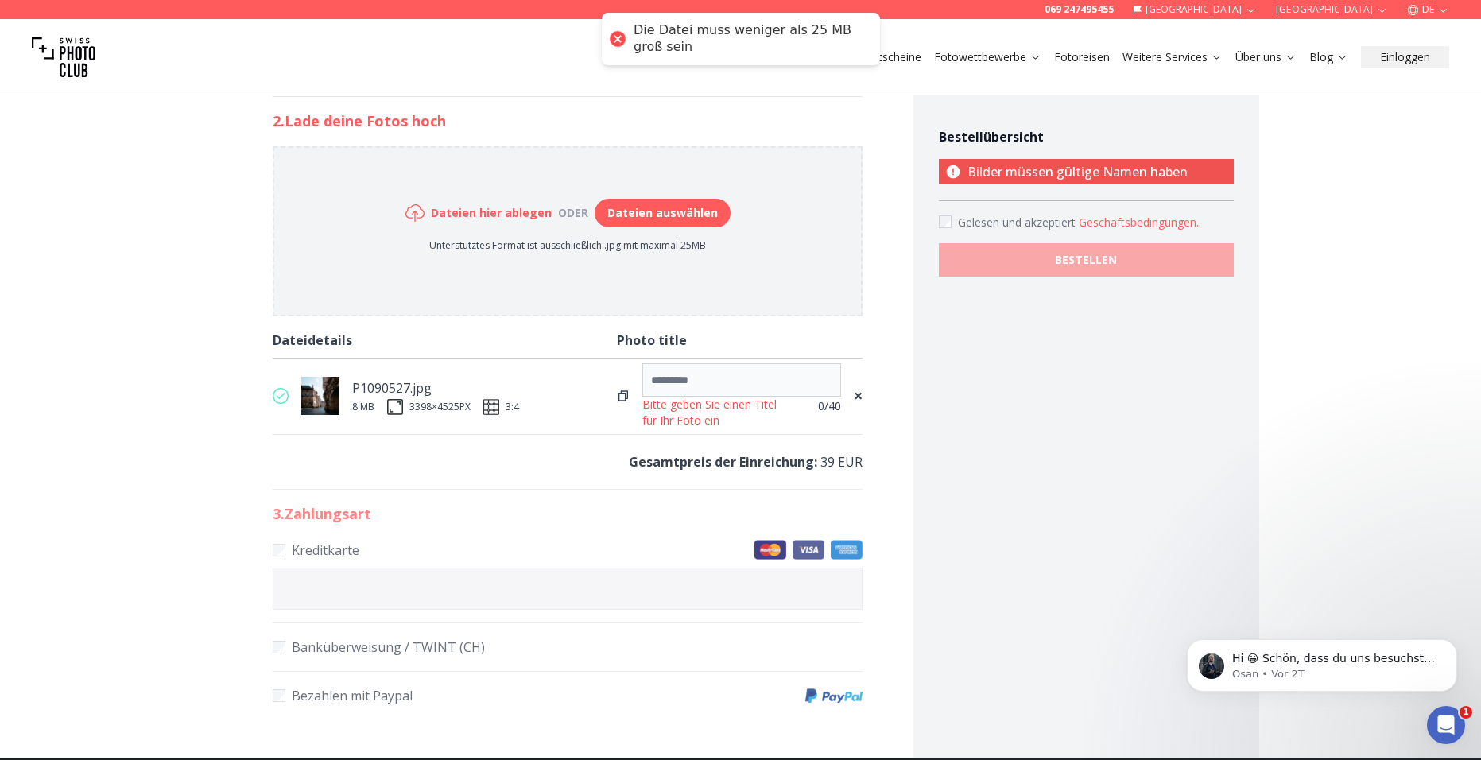  Describe the element at coordinates (1079, 10) in the screenshot. I see `a: 069 247495455` at that location.